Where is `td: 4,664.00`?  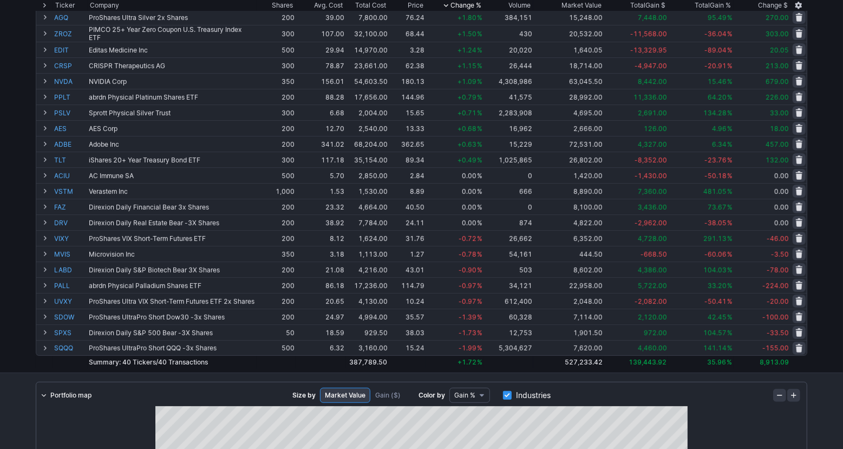
td: 4,664.00 is located at coordinates (367, 206).